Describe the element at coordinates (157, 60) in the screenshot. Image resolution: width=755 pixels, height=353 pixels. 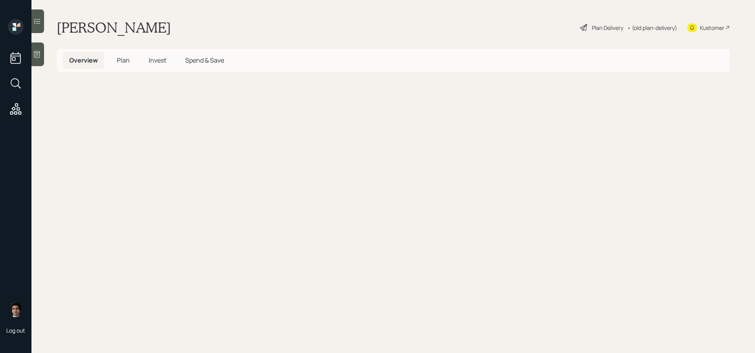
I see `span: Invest` at that location.